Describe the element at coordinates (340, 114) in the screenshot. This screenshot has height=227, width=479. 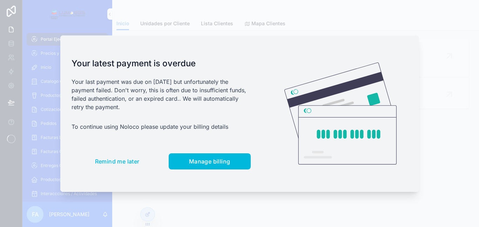
I see `img: Credit card illustration` at that location.